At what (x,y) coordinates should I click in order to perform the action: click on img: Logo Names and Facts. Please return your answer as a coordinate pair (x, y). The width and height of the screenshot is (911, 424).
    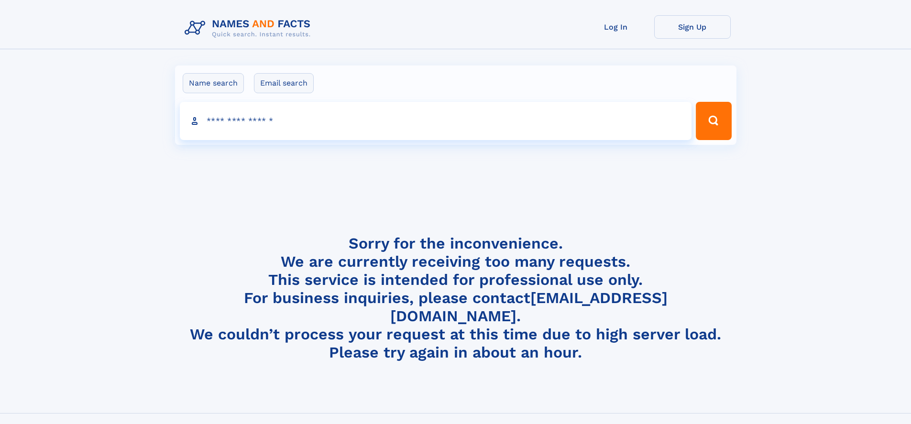
    Looking at the image, I should click on (250, 28).